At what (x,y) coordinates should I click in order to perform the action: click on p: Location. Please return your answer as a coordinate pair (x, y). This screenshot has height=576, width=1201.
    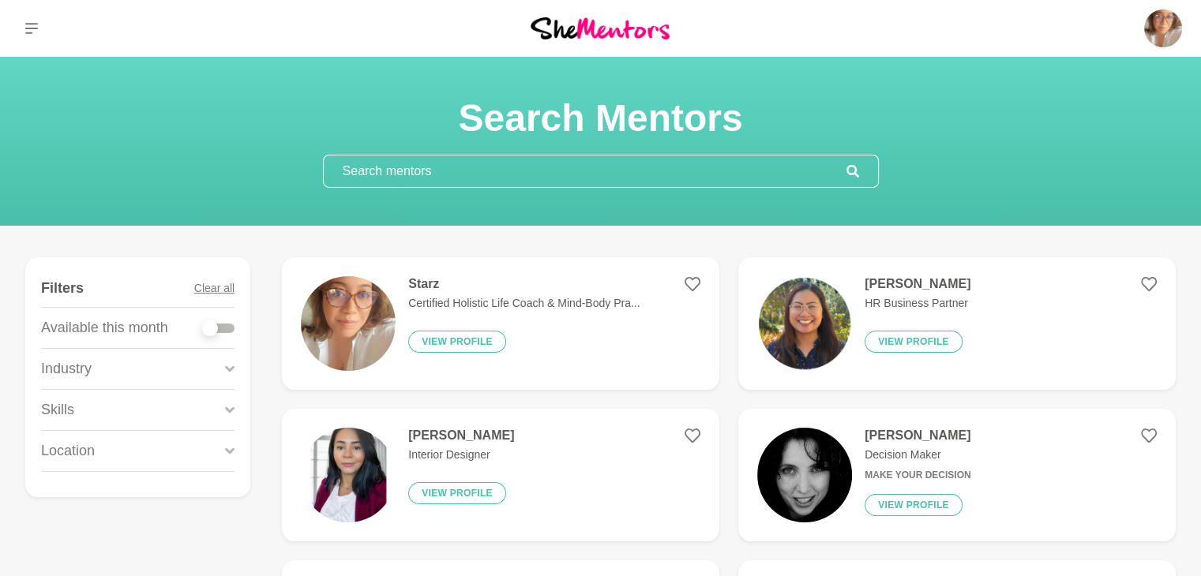
    Looking at the image, I should click on (68, 451).